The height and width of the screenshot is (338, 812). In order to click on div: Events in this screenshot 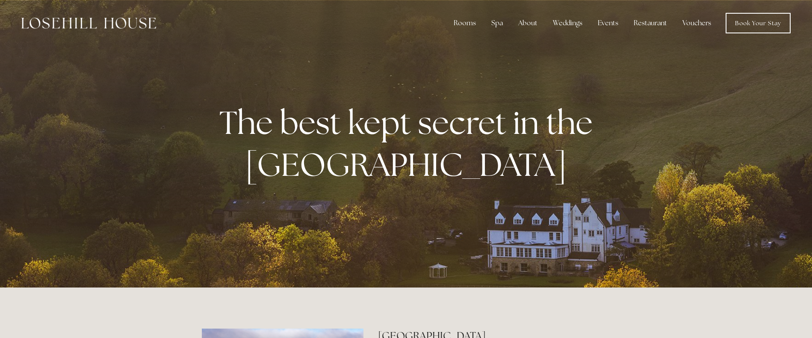, I will do `click(608, 23)`.